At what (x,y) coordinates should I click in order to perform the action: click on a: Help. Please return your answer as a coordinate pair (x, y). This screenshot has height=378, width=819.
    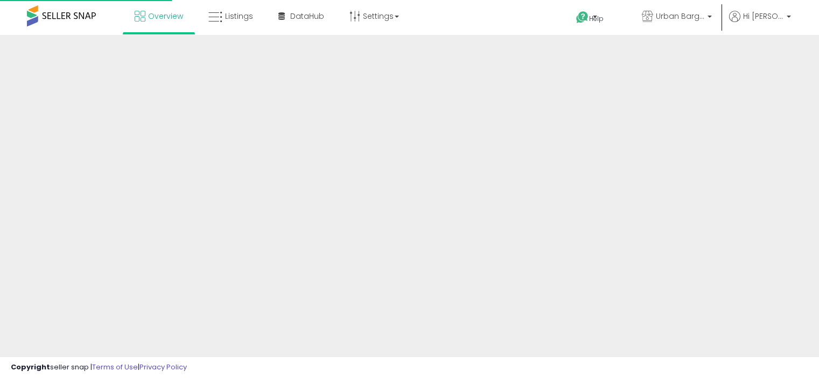
    Looking at the image, I should click on (596, 19).